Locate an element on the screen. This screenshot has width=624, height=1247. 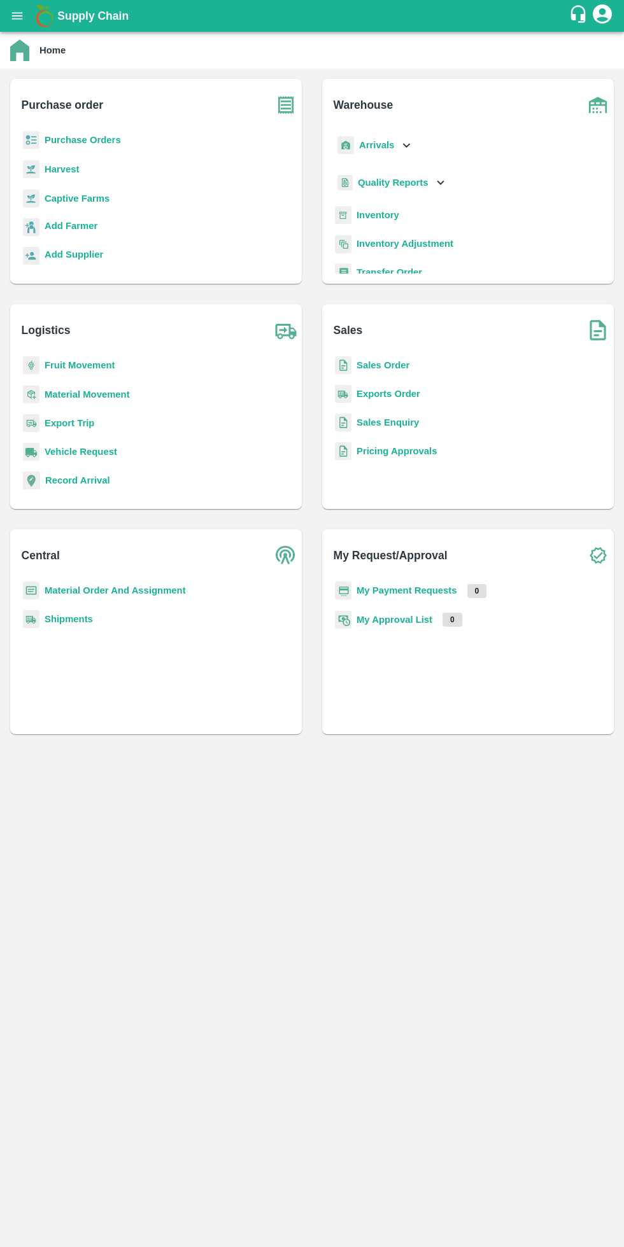
b: Home is located at coordinates (52, 50).